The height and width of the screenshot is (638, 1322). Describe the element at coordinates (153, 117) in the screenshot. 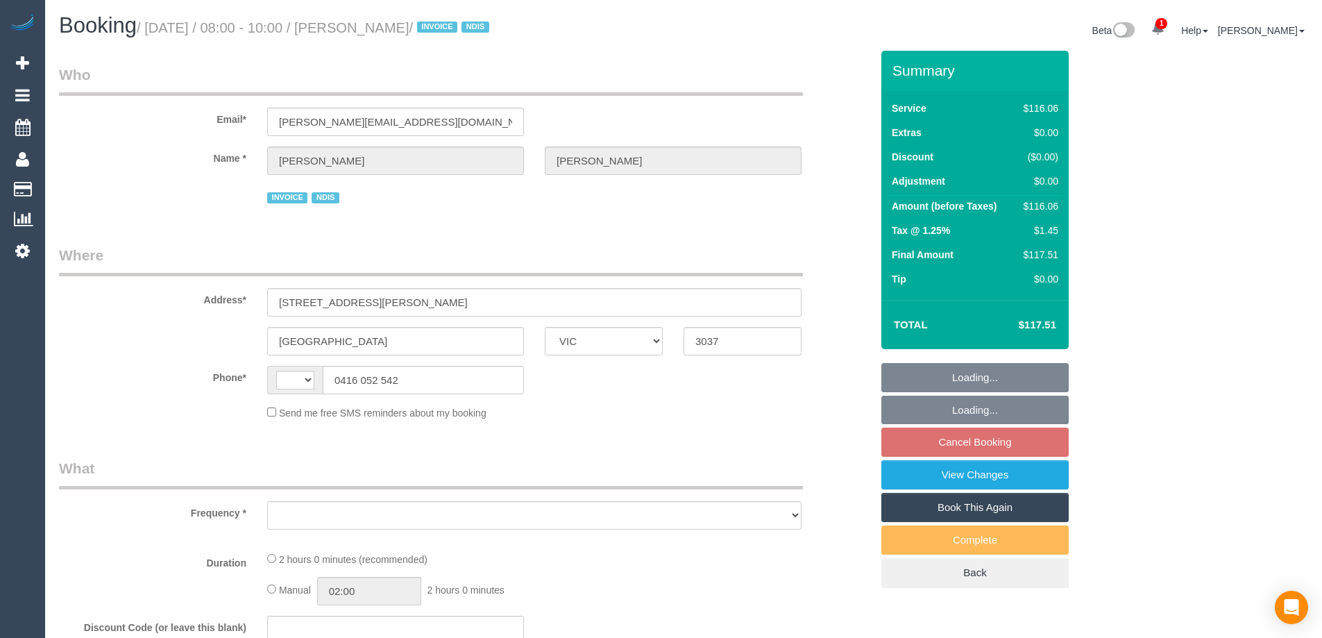

I see `label: Email*` at that location.